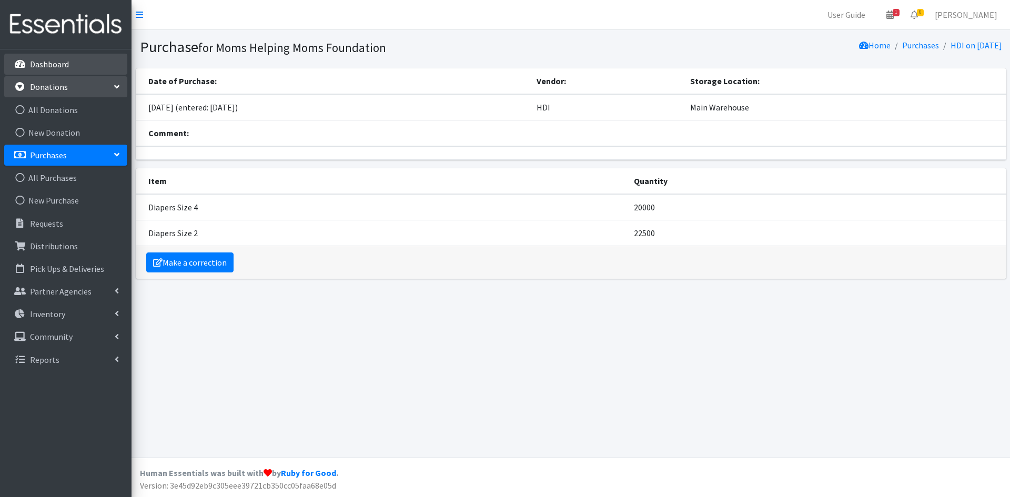 Image resolution: width=1010 pixels, height=497 pixels. I want to click on a: Community, so click(66, 337).